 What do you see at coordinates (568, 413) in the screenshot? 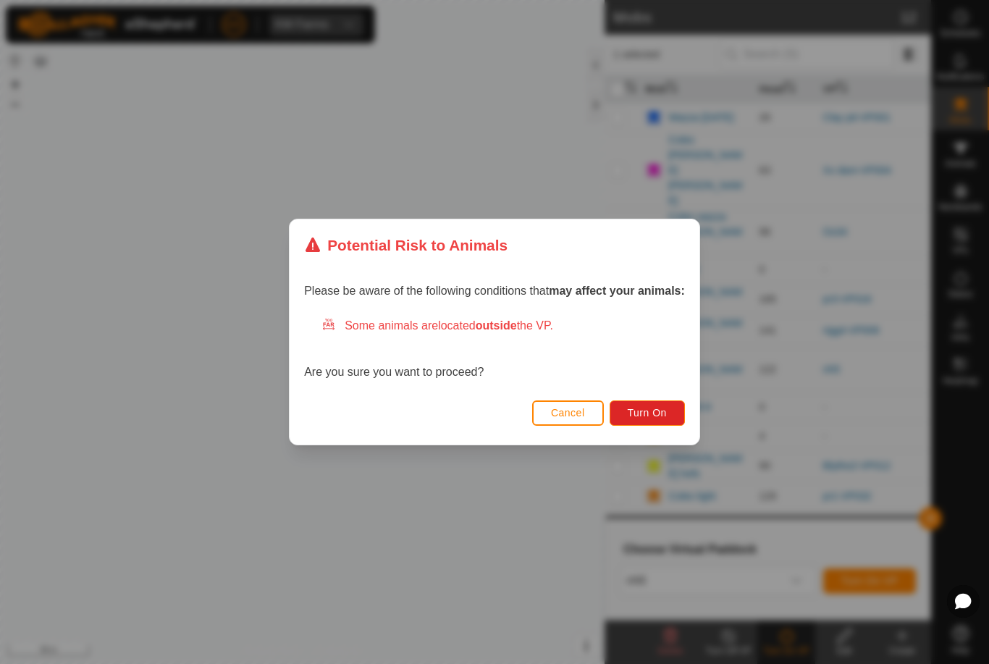
I see `span: Cancel` at bounding box center [568, 413].